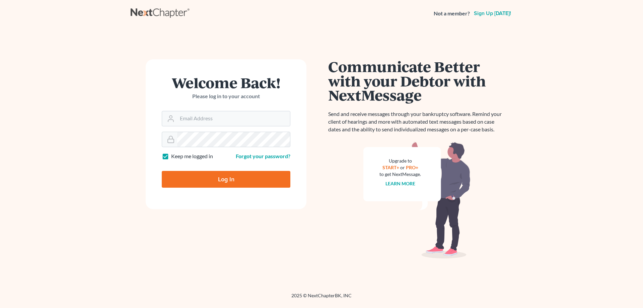  Describe the element at coordinates (412, 167) in the screenshot. I see `a: PRO+` at that location.